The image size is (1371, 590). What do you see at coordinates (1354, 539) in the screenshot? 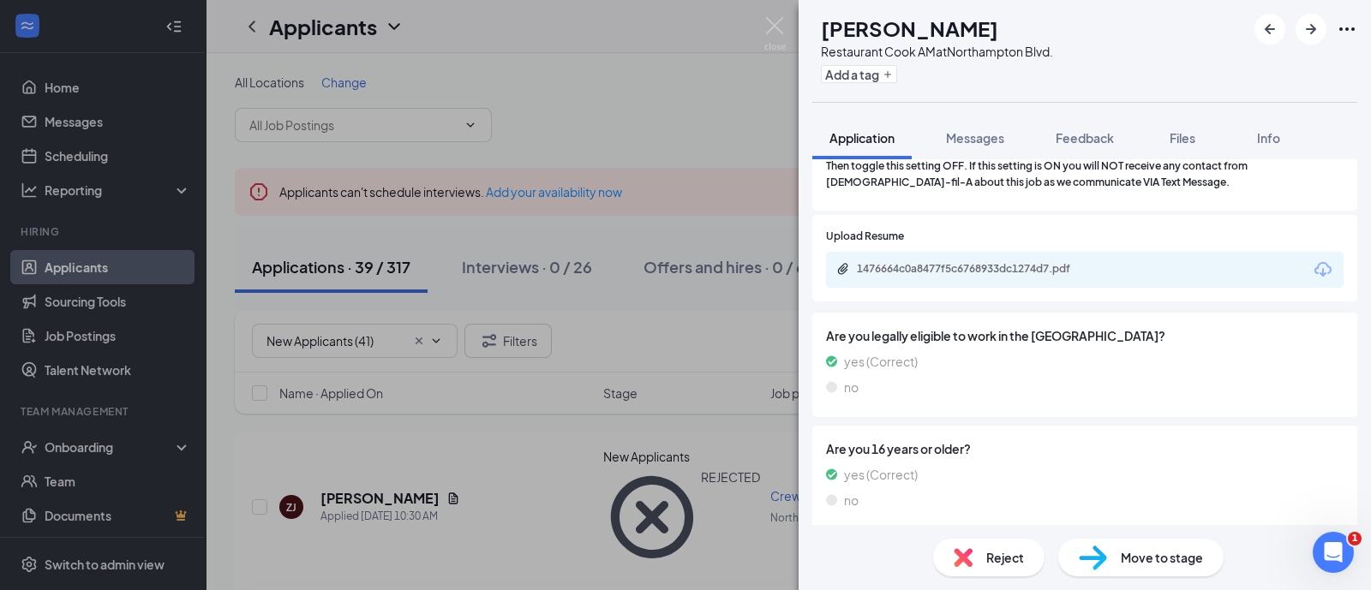
I see `span: 1` at bounding box center [1354, 539].